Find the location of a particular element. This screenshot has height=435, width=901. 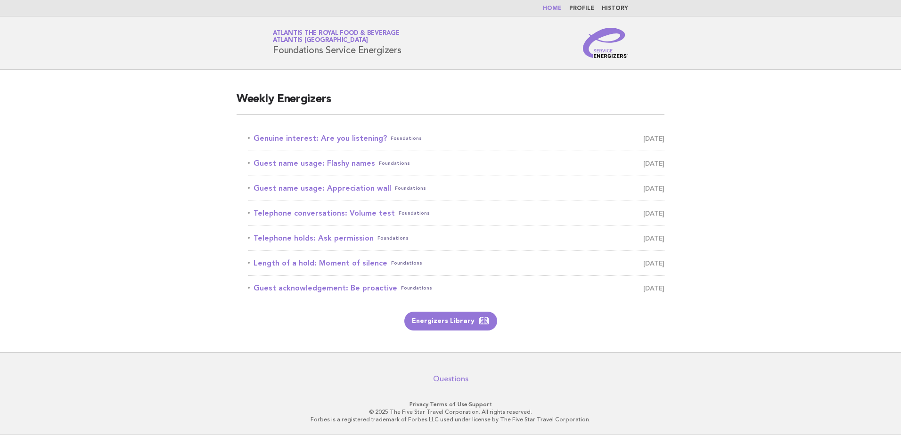

a: Support is located at coordinates (480, 405).